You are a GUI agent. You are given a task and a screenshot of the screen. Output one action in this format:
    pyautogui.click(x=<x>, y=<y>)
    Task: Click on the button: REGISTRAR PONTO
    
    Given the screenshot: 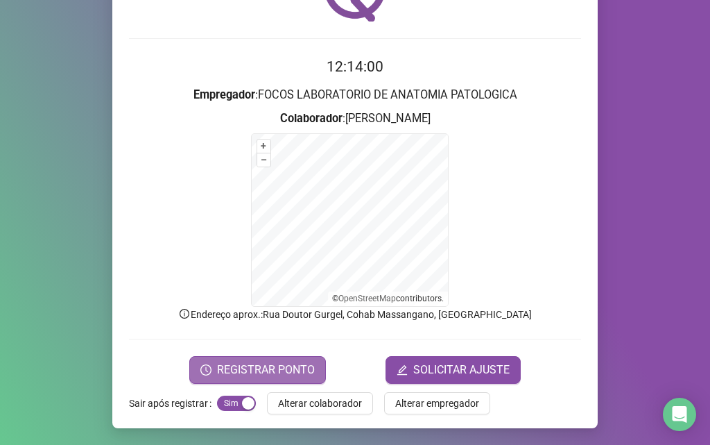 What is the action you would take?
    pyautogui.click(x=257, y=370)
    